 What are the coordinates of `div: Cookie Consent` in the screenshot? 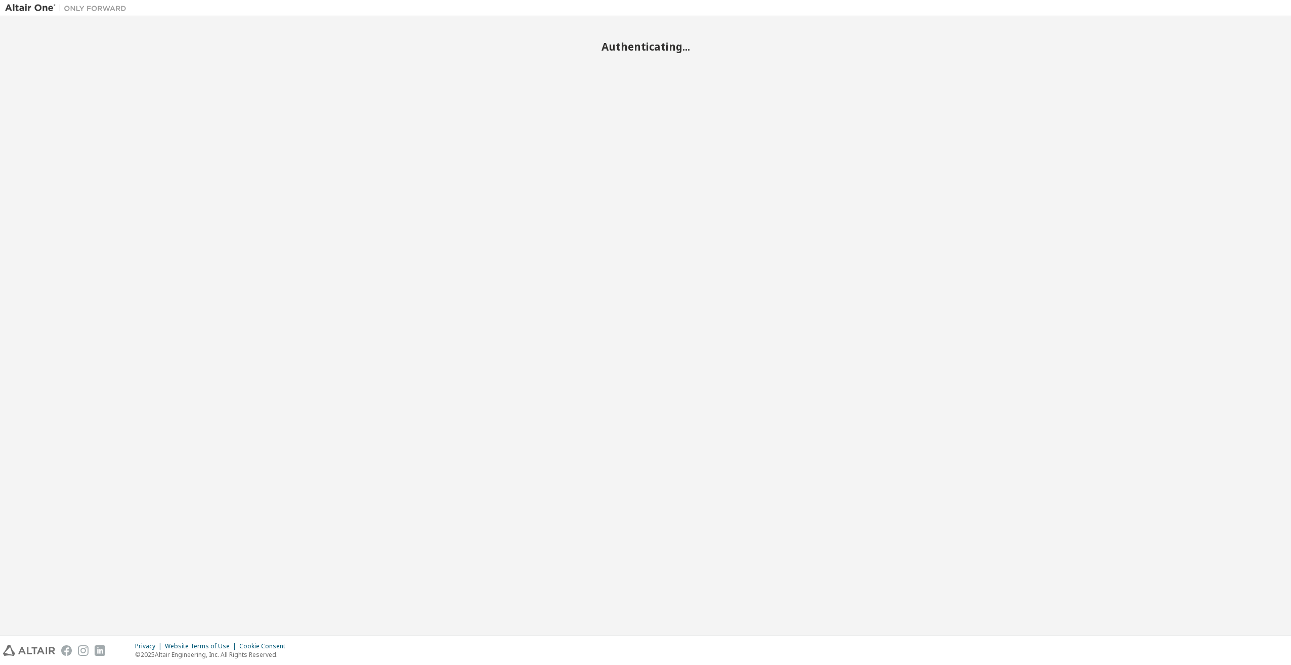 It's located at (265, 646).